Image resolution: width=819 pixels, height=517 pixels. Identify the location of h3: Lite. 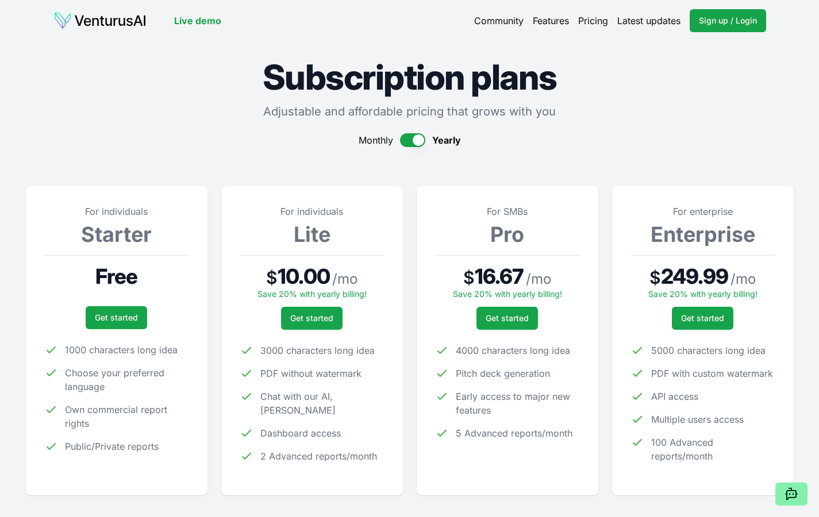
(312, 234).